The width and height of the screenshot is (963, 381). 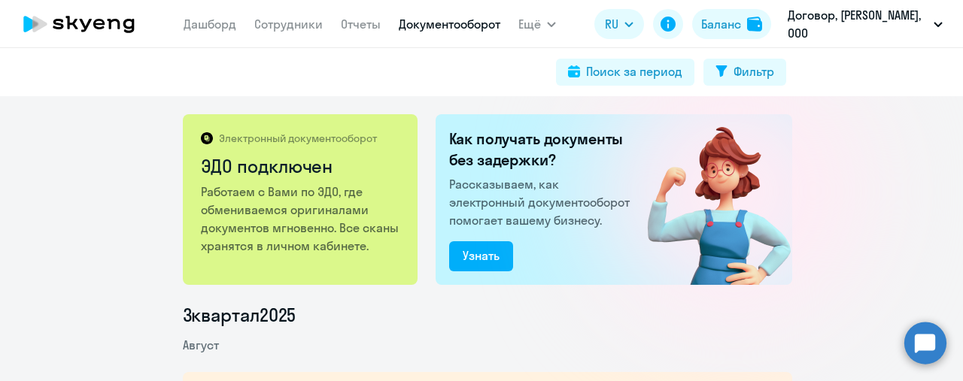 I want to click on img: balance, so click(x=755, y=24).